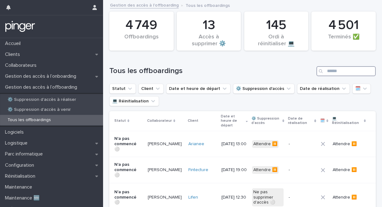 This screenshot has width=382, height=207. I want to click on button: Statut, so click(122, 89).